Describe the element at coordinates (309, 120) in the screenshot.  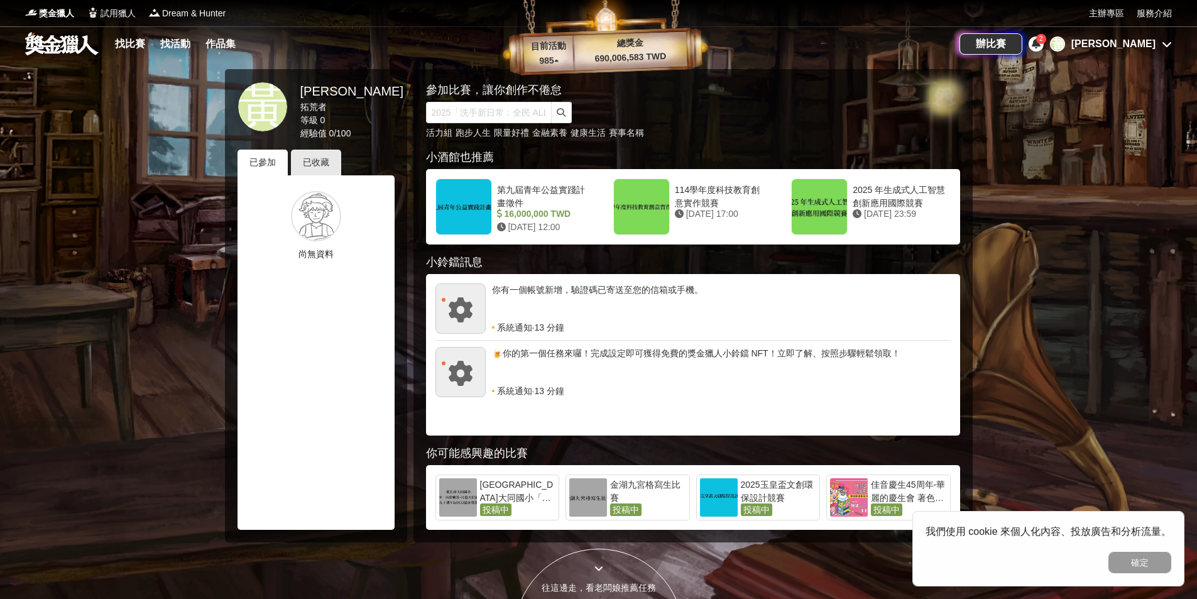
I see `span: 等級` at that location.